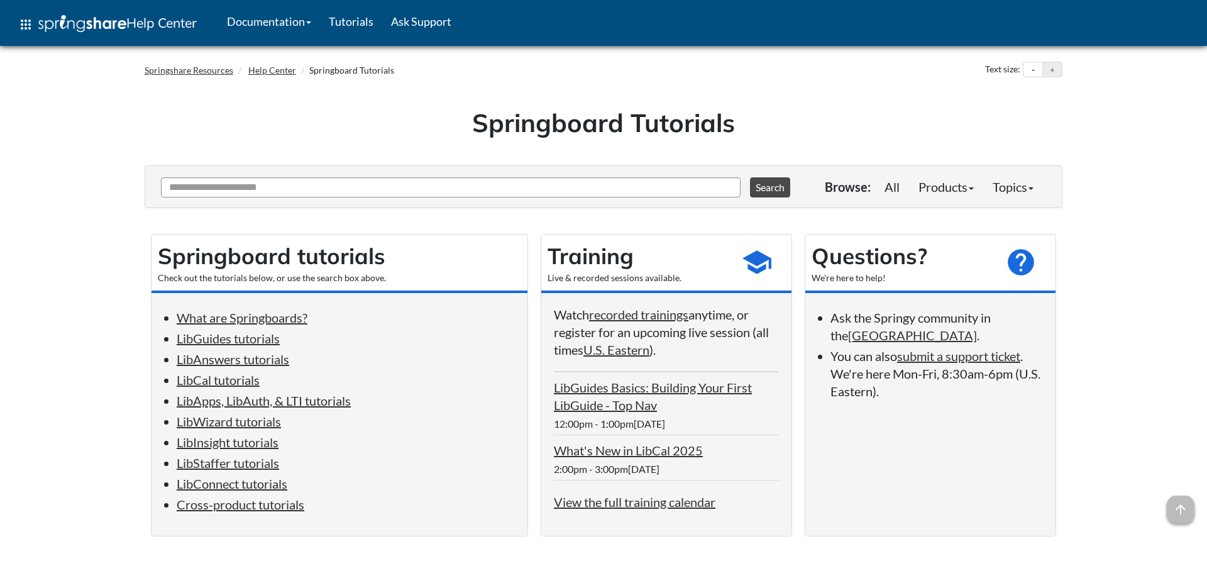 The width and height of the screenshot is (1207, 561). What do you see at coordinates (232, 483) in the screenshot?
I see `a: LibConnect tutorials` at bounding box center [232, 483].